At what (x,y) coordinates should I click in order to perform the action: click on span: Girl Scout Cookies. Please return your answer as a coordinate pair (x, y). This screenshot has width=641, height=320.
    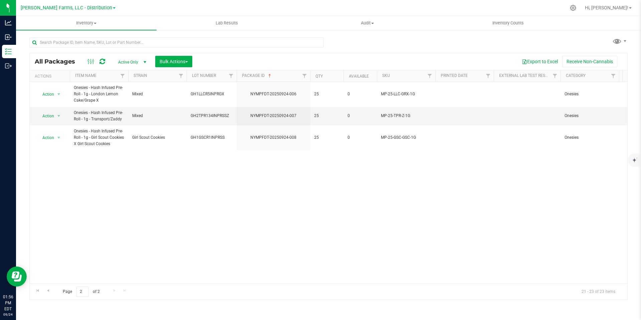
    Looking at the image, I should click on (157, 137).